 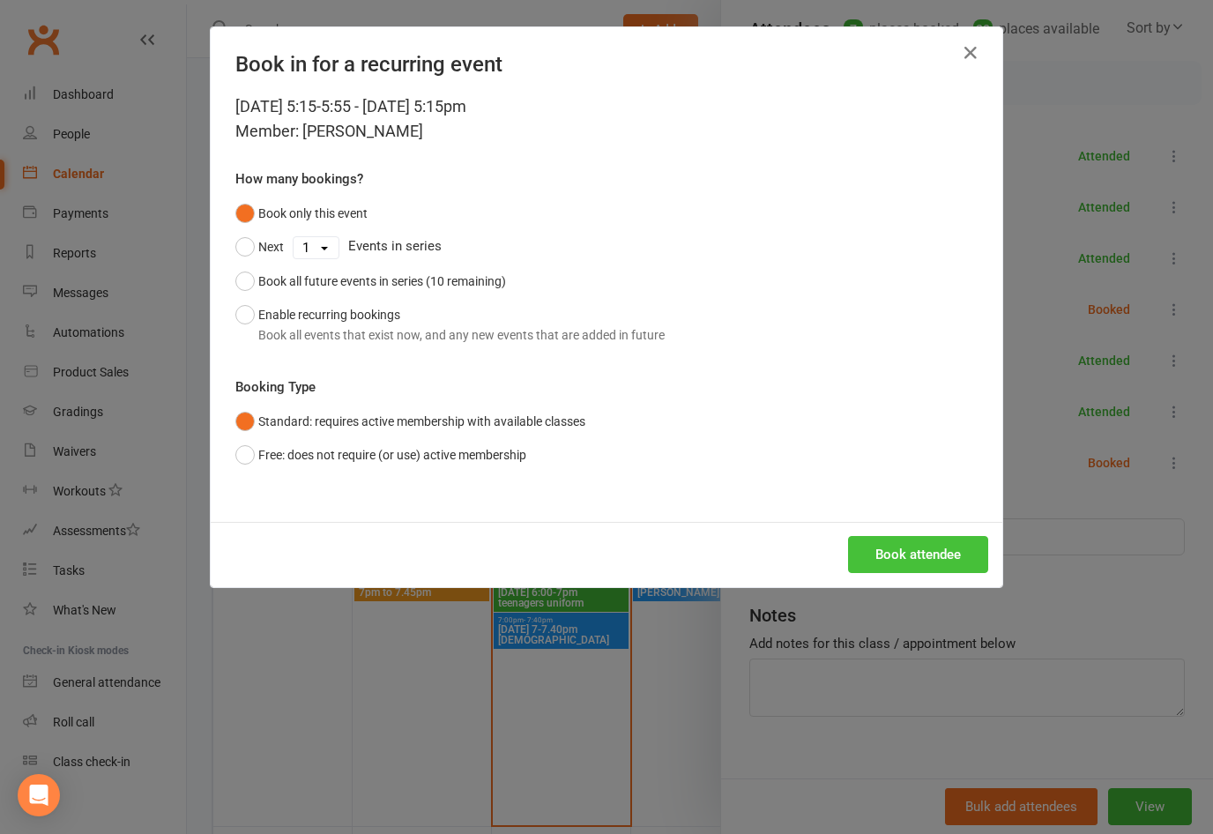 What do you see at coordinates (370, 281) in the screenshot?
I see `button: Book all future events in series (10 remaining)` at bounding box center [370, 281].